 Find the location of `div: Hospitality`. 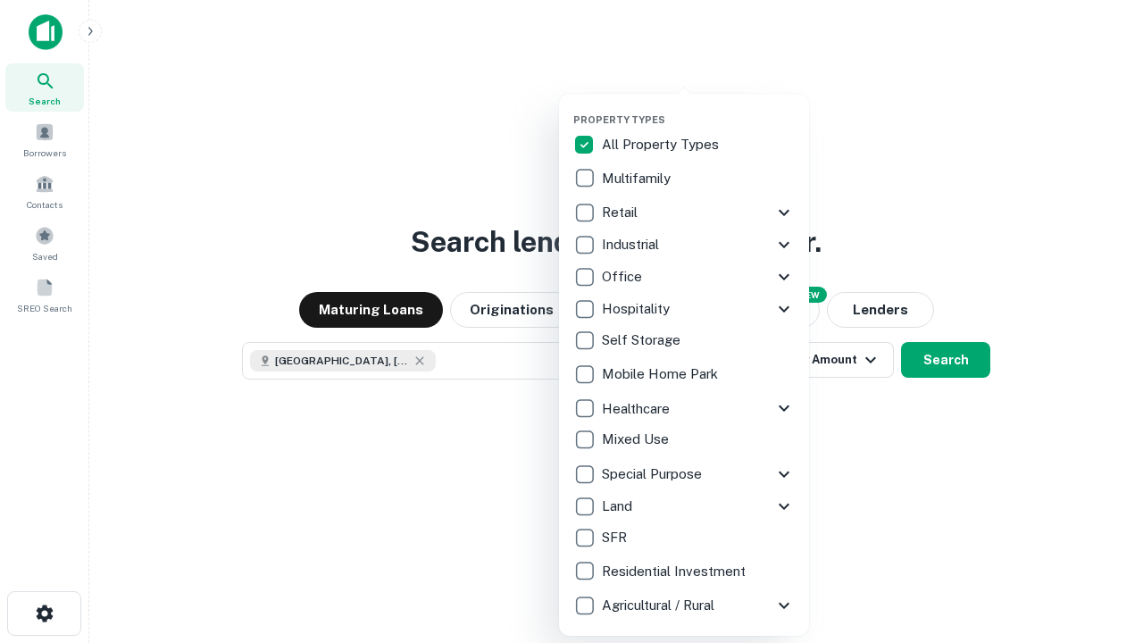

div: Hospitality is located at coordinates (684, 309).